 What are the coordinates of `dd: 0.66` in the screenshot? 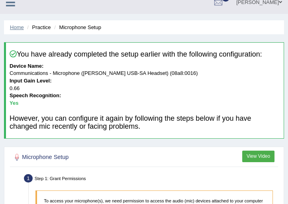 It's located at (145, 89).